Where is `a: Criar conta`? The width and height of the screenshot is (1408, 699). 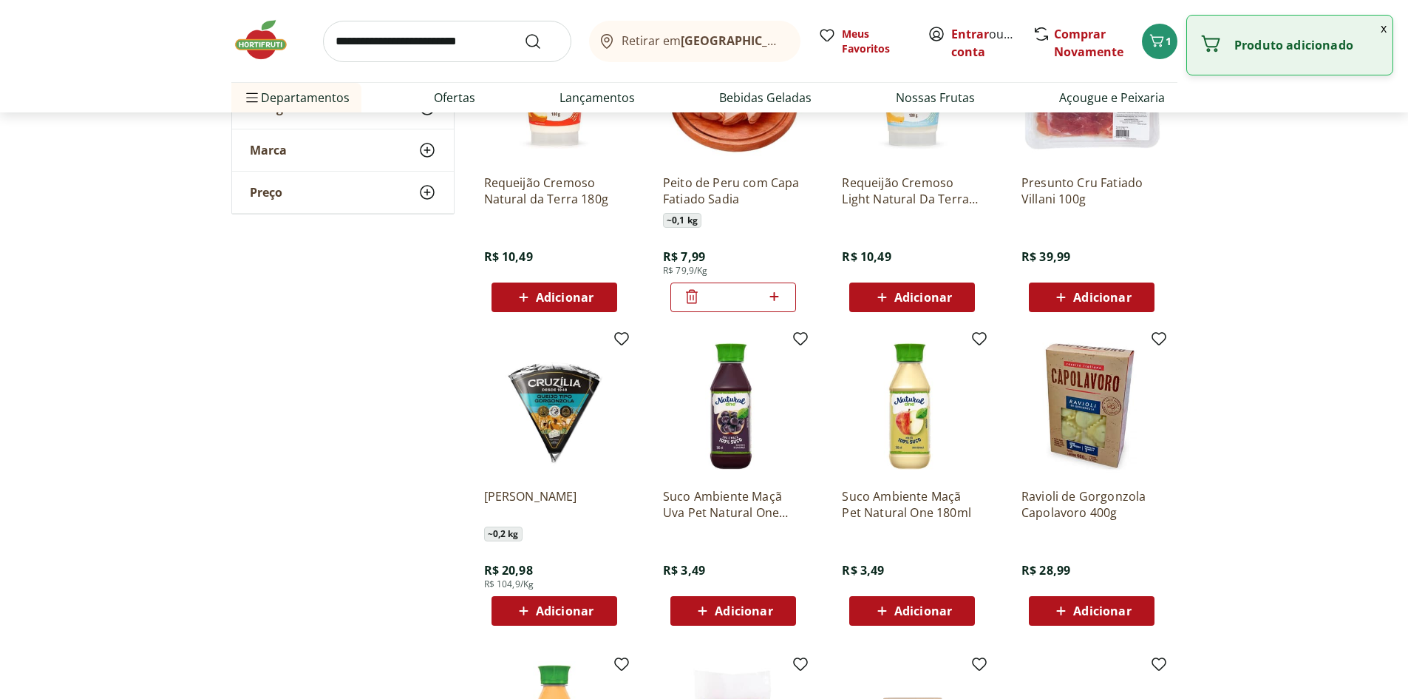
a: Criar conta is located at coordinates (992, 43).